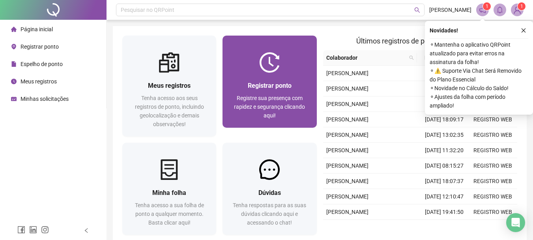 This screenshot has width=533, height=240. What do you see at coordinates (366, 58) in the screenshot?
I see `span: Colaborador` at bounding box center [366, 58].